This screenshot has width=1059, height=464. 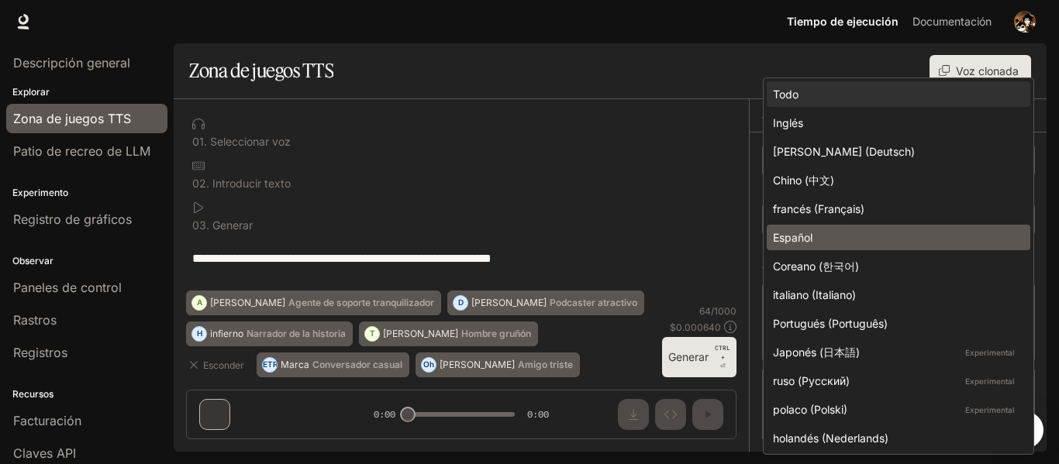 What do you see at coordinates (785, 94) in the screenshot?
I see `font: Todo` at bounding box center [785, 94].